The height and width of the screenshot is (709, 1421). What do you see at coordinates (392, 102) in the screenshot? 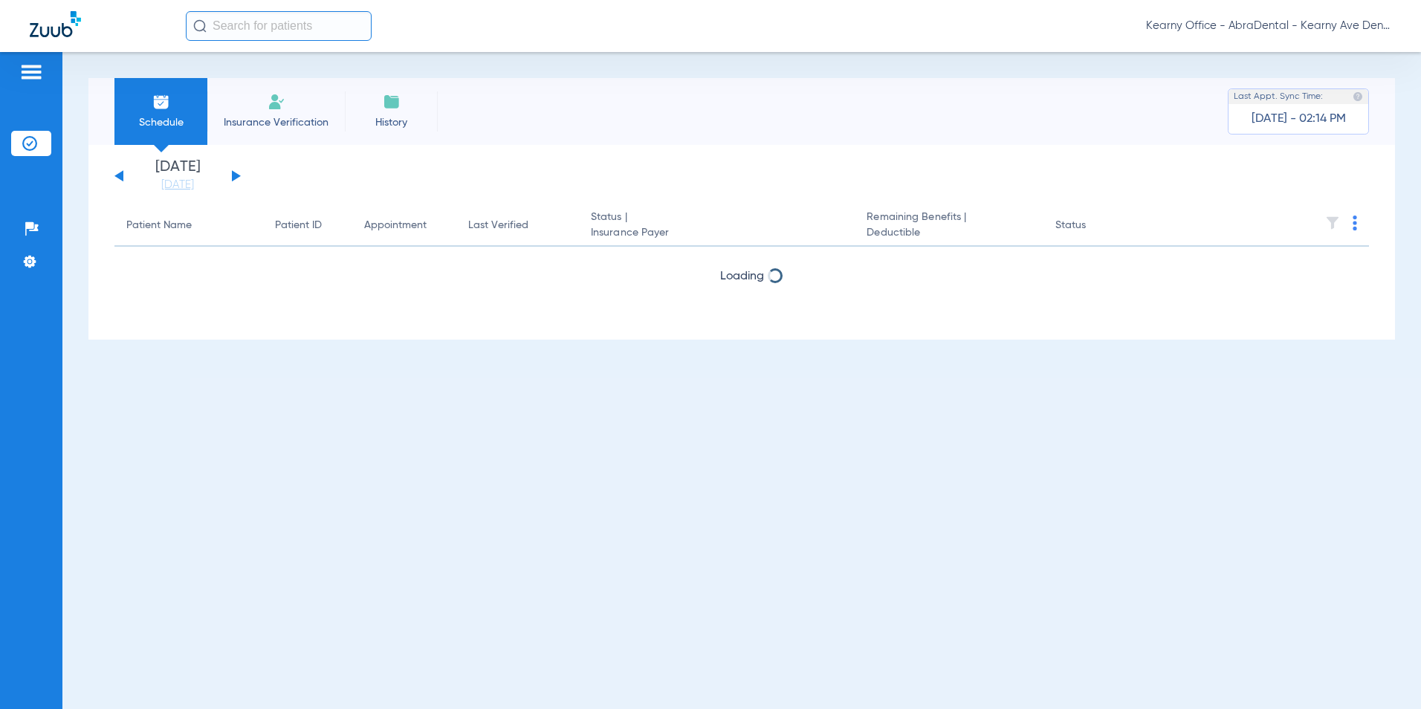
I see `img: History` at bounding box center [392, 102].